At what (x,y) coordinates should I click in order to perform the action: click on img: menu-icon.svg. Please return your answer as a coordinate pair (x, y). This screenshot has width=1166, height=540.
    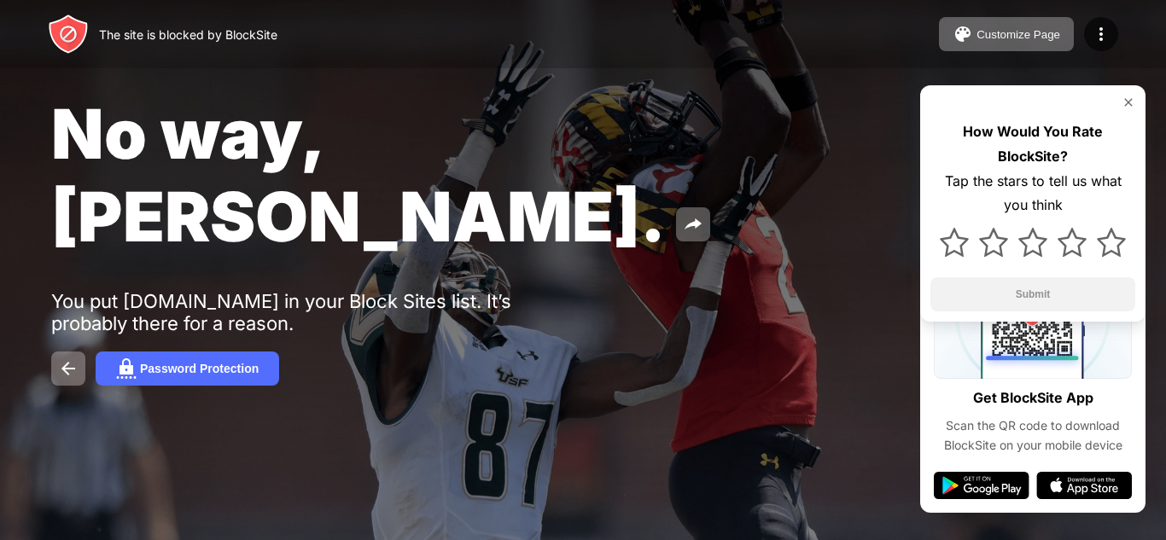
    Looking at the image, I should click on (1101, 34).